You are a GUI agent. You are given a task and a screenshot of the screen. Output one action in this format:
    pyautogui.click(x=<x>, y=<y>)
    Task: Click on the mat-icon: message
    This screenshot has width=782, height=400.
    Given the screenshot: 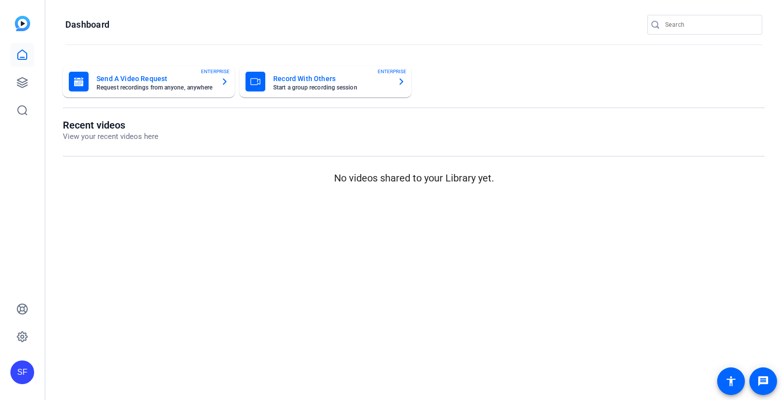 What is the action you would take?
    pyautogui.click(x=763, y=382)
    